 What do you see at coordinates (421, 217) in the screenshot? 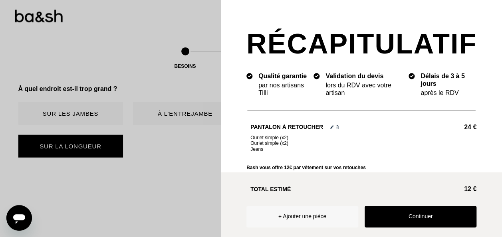
I see `button: Continuer` at bounding box center [421, 217].